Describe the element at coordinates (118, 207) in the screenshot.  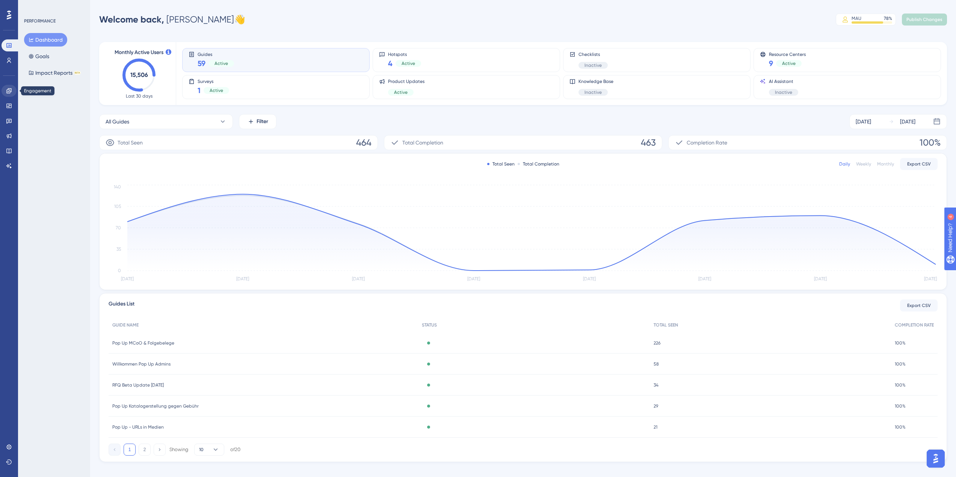
I see `tspan: 105` at that location.